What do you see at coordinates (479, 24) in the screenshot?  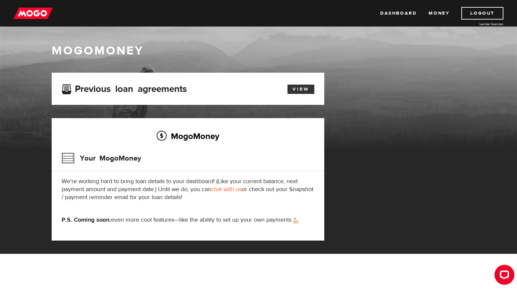 I see `a: Lender licences` at bounding box center [479, 24].